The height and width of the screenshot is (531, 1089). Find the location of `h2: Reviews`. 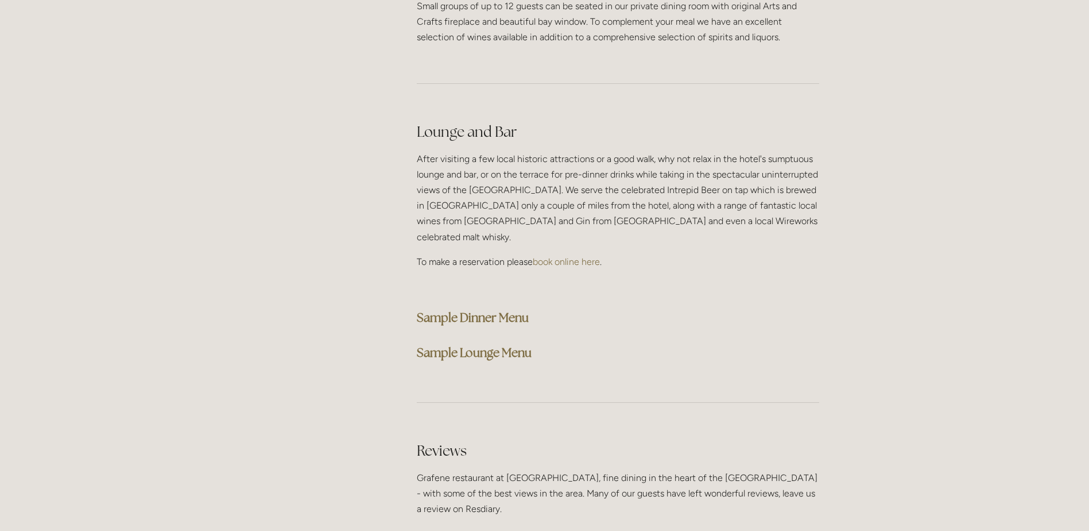

h2: Reviews is located at coordinates (618, 450).